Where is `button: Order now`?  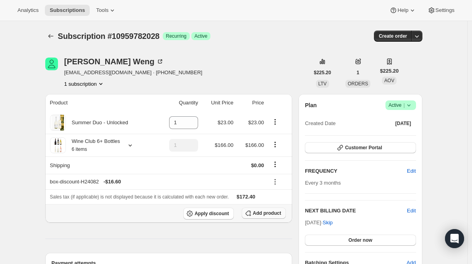
button: Order now is located at coordinates (360, 240).